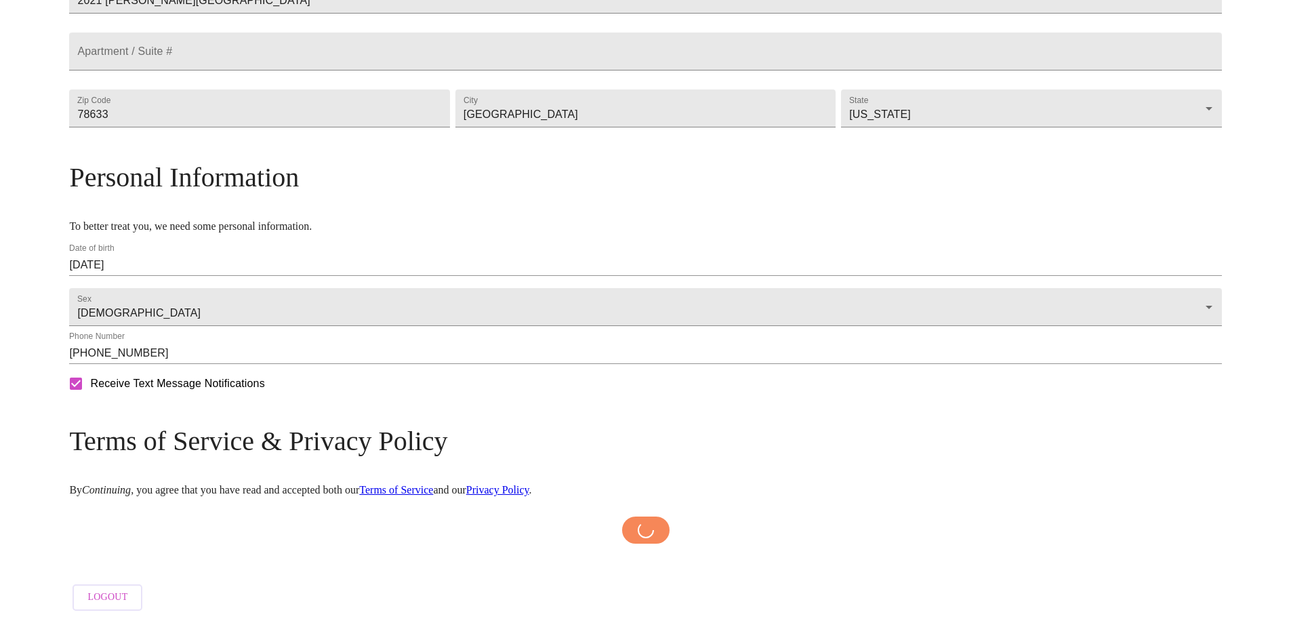 Image resolution: width=1291 pixels, height=623 pixels. What do you see at coordinates (91, 249) in the screenshot?
I see `label: Date of birth` at bounding box center [91, 249].